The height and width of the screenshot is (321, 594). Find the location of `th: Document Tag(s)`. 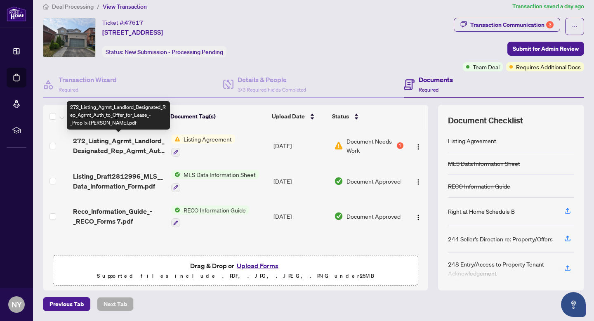

th: Document Tag(s) is located at coordinates (218, 116).